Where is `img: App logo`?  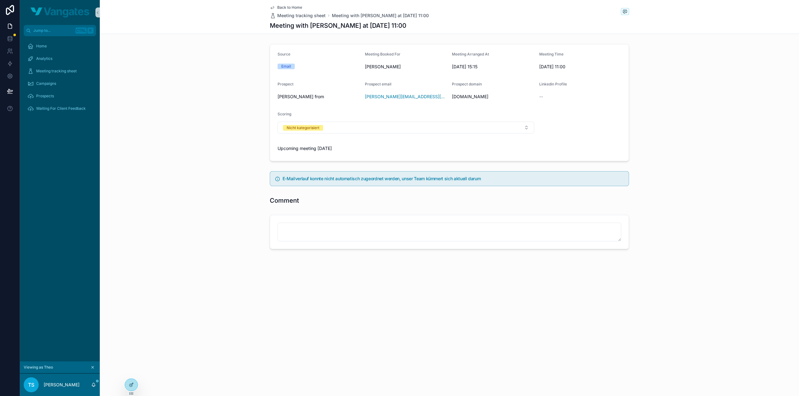 img: App logo is located at coordinates (60, 12).